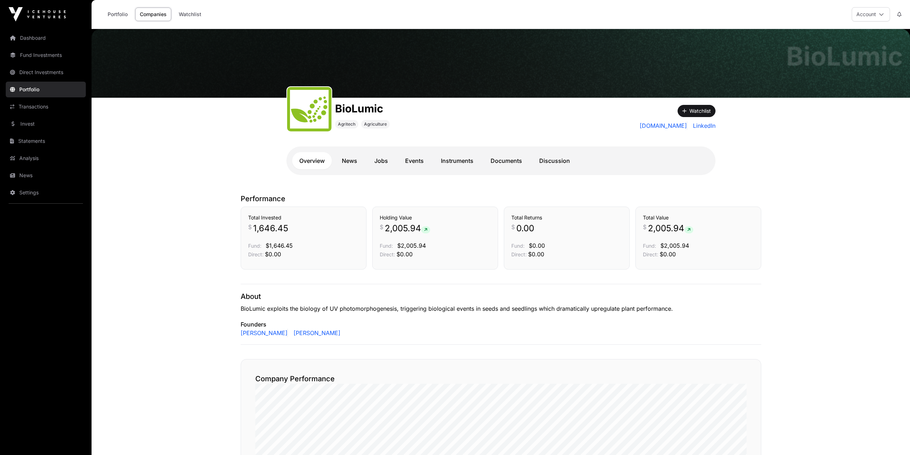  Describe the element at coordinates (46, 192) in the screenshot. I see `a: Settings` at that location.